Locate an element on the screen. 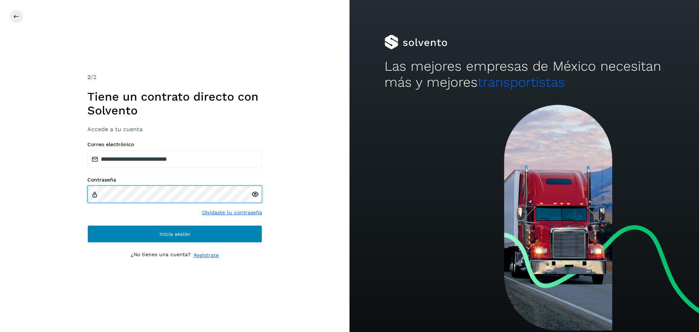 The width and height of the screenshot is (699, 332). label: Contraseña is located at coordinates (175, 179).